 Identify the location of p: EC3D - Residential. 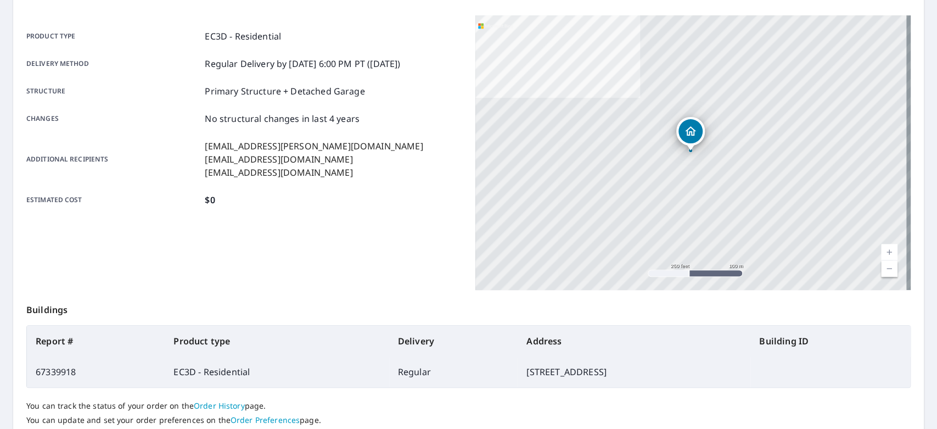
(243, 36).